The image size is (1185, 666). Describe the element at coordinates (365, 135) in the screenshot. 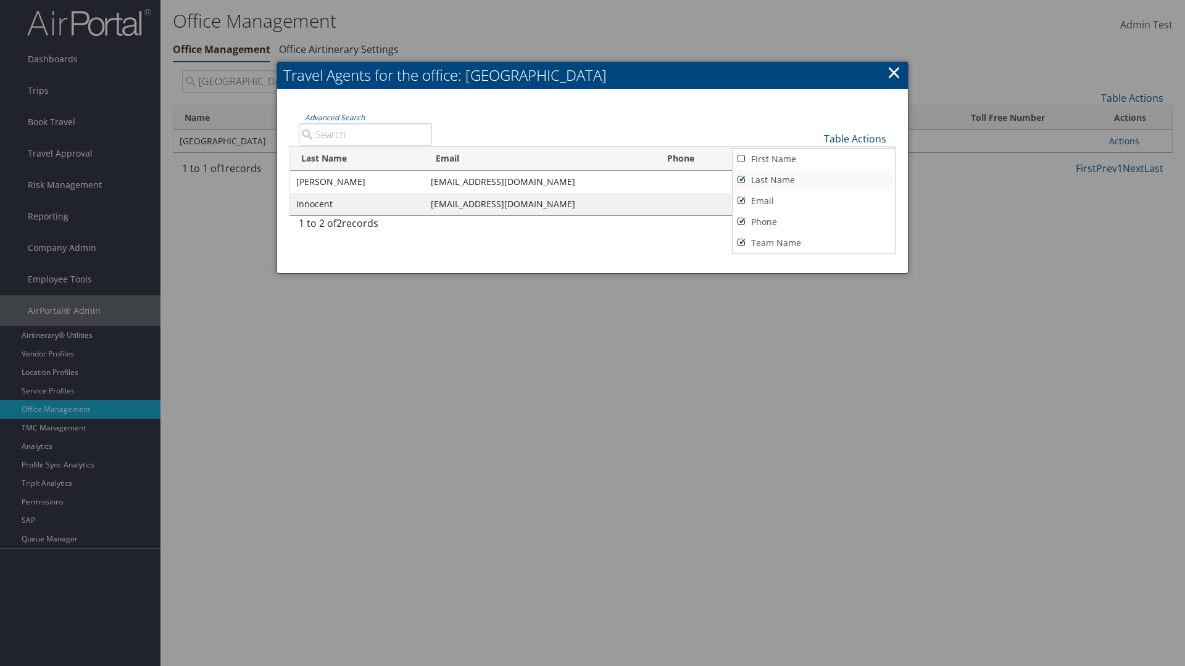

I see `input: Advanced Search` at that location.